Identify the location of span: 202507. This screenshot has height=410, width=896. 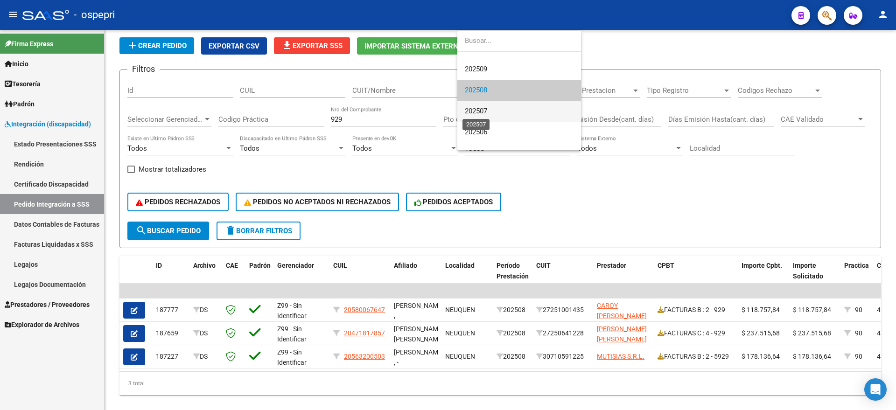
(476, 111).